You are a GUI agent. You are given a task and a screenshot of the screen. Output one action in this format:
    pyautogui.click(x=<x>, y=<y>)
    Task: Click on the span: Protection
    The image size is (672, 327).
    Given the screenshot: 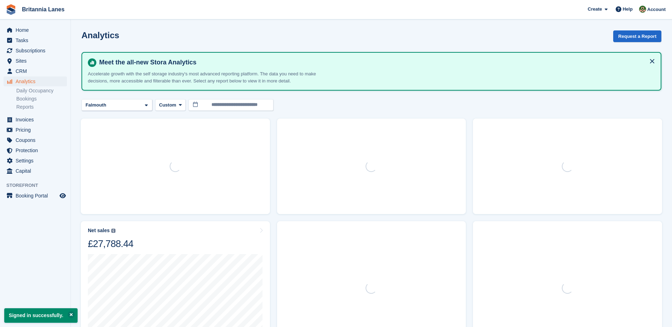 What is the action you would take?
    pyautogui.click(x=37, y=150)
    